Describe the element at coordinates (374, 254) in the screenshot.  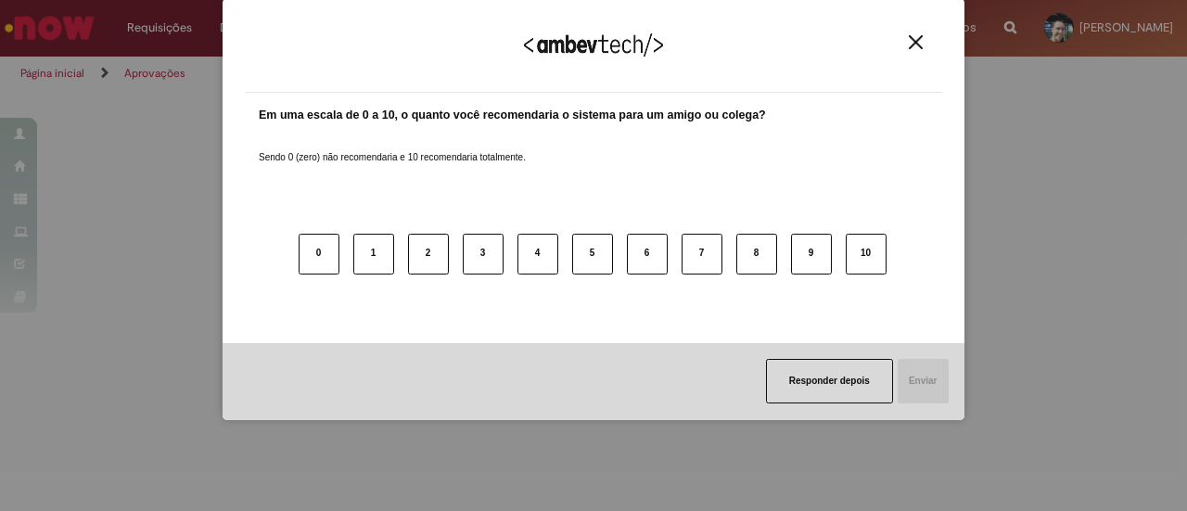
I see `button: 1` at that location.